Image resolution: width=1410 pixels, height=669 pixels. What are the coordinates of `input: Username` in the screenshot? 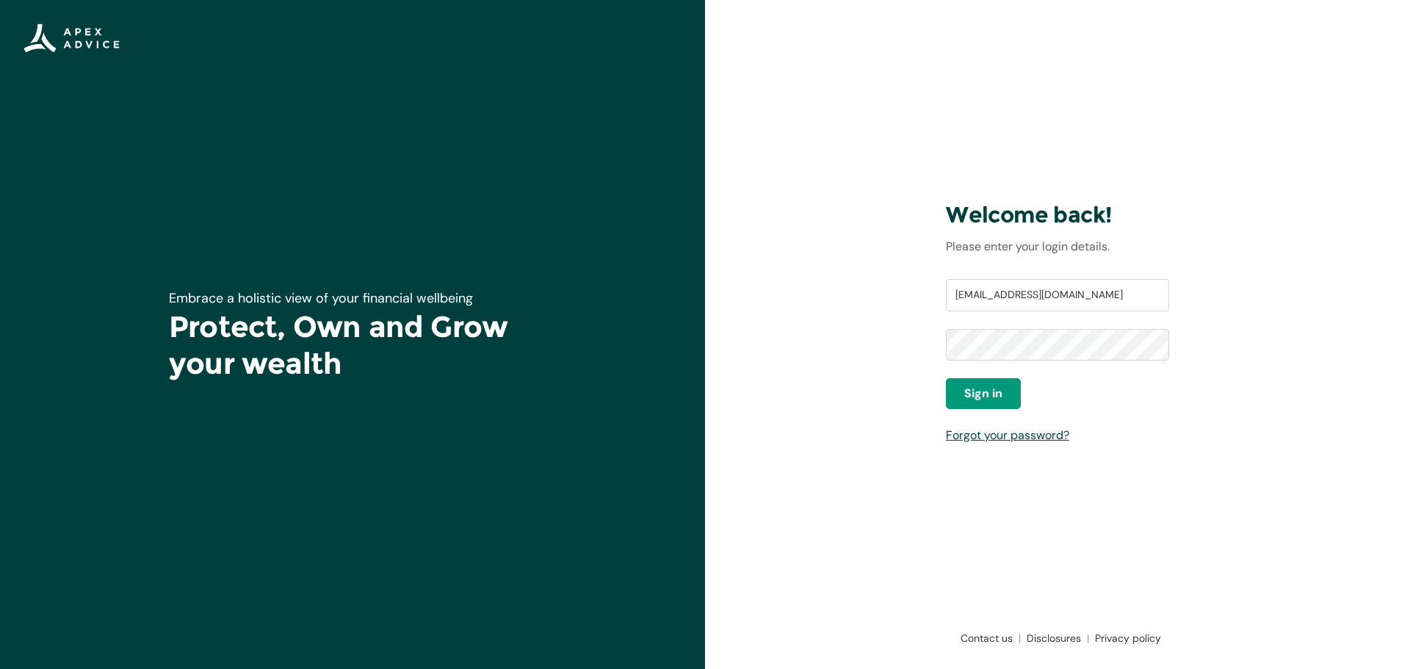 It's located at (1057, 295).